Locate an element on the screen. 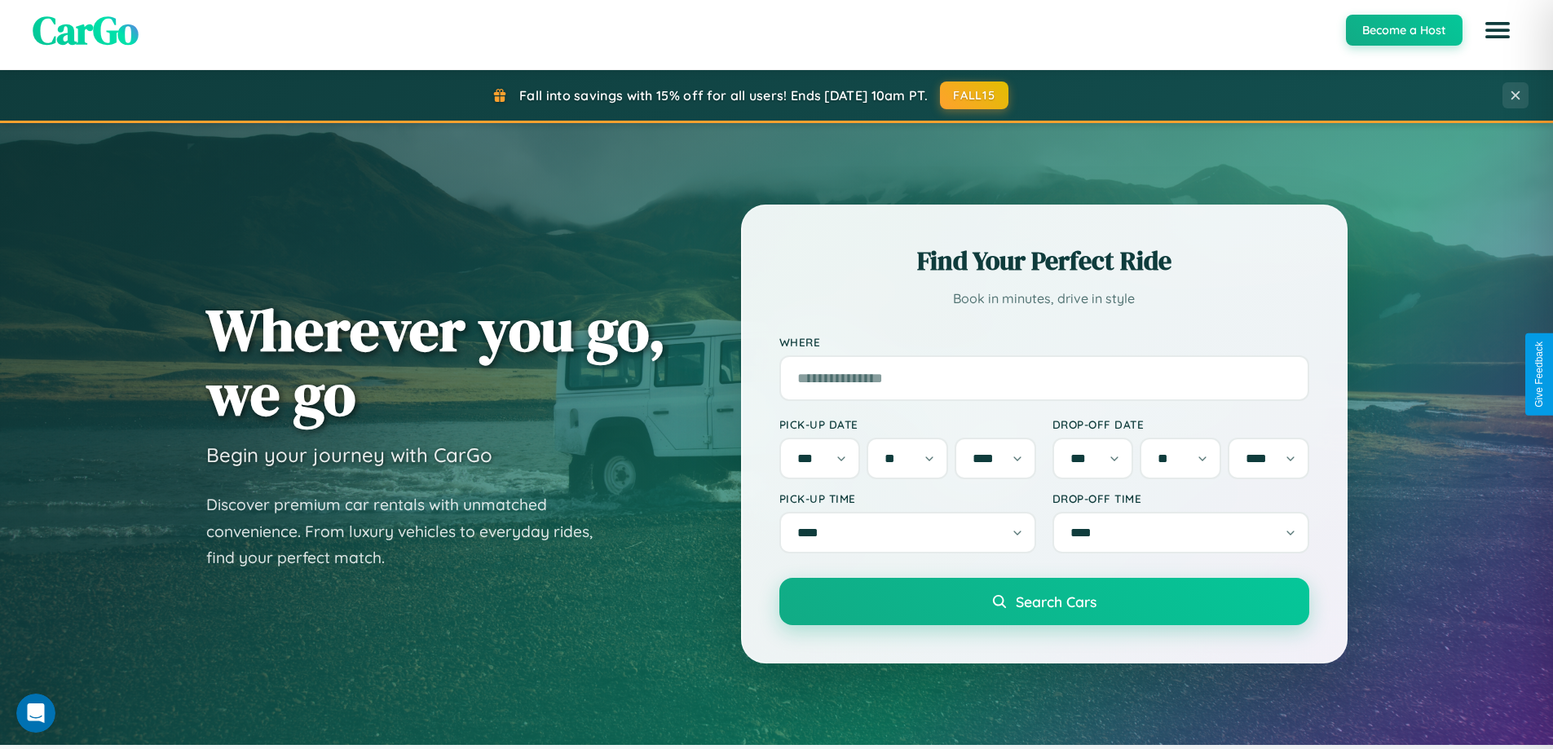 The width and height of the screenshot is (1553, 749). button: Search Cars is located at coordinates (1045, 602).